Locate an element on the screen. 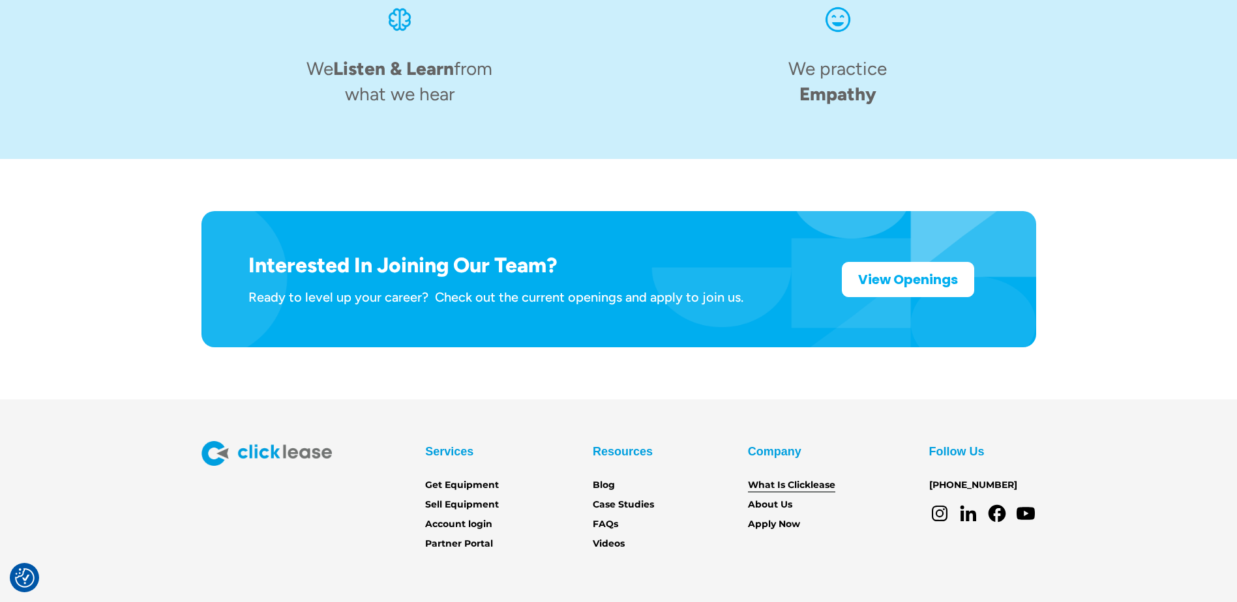 The image size is (1237, 602). a: Apply Now is located at coordinates (774, 525).